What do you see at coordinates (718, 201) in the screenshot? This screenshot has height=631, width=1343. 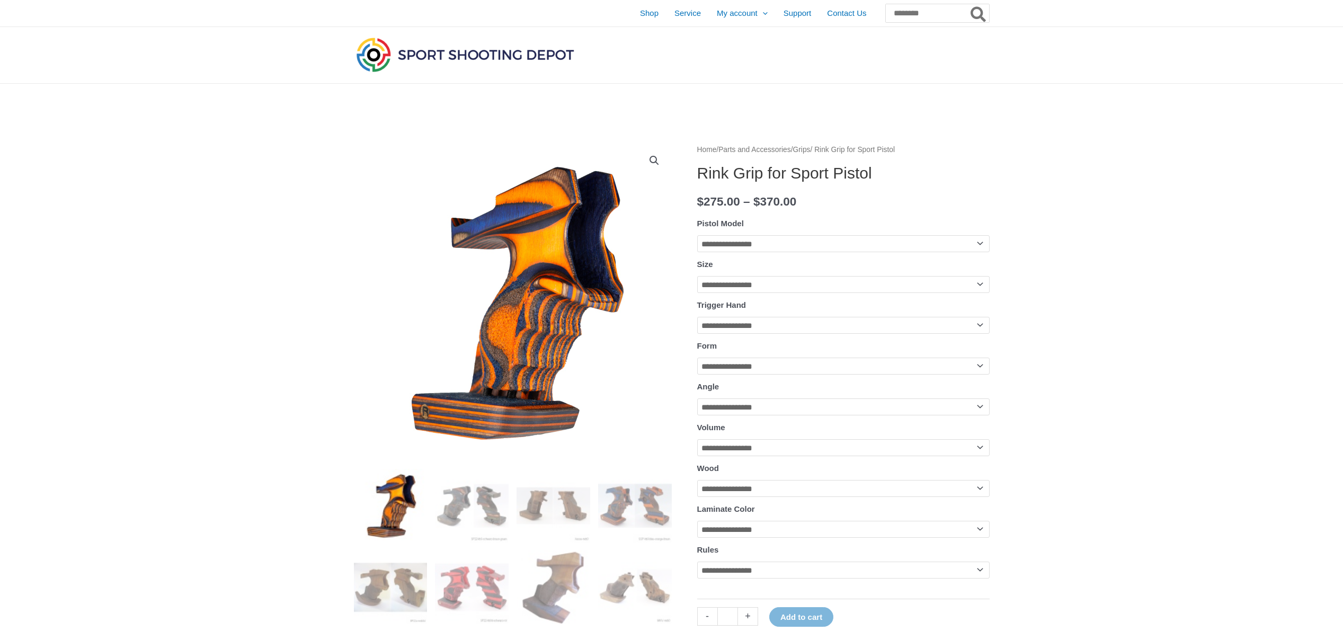 I see `bdi: 275.00` at bounding box center [718, 201].